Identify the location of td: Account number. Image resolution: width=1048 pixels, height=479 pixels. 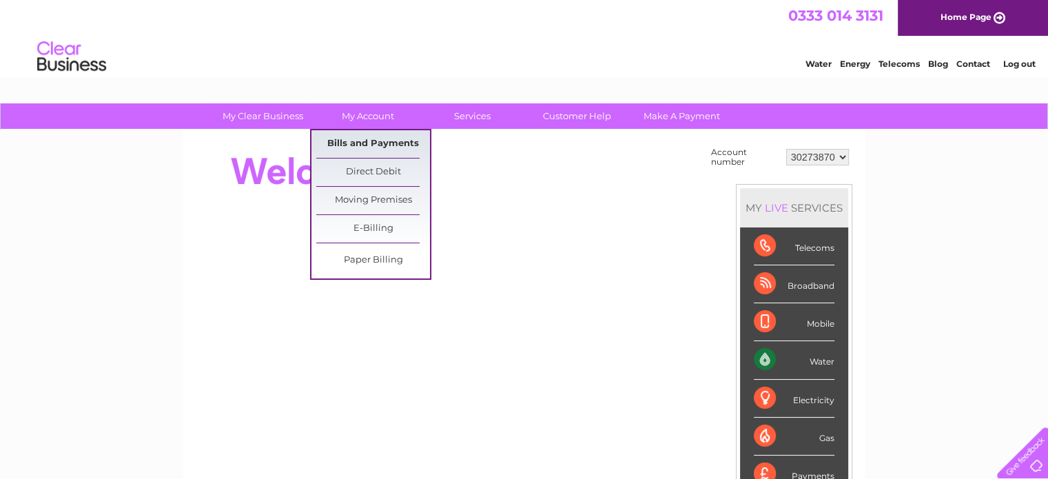
(744, 157).